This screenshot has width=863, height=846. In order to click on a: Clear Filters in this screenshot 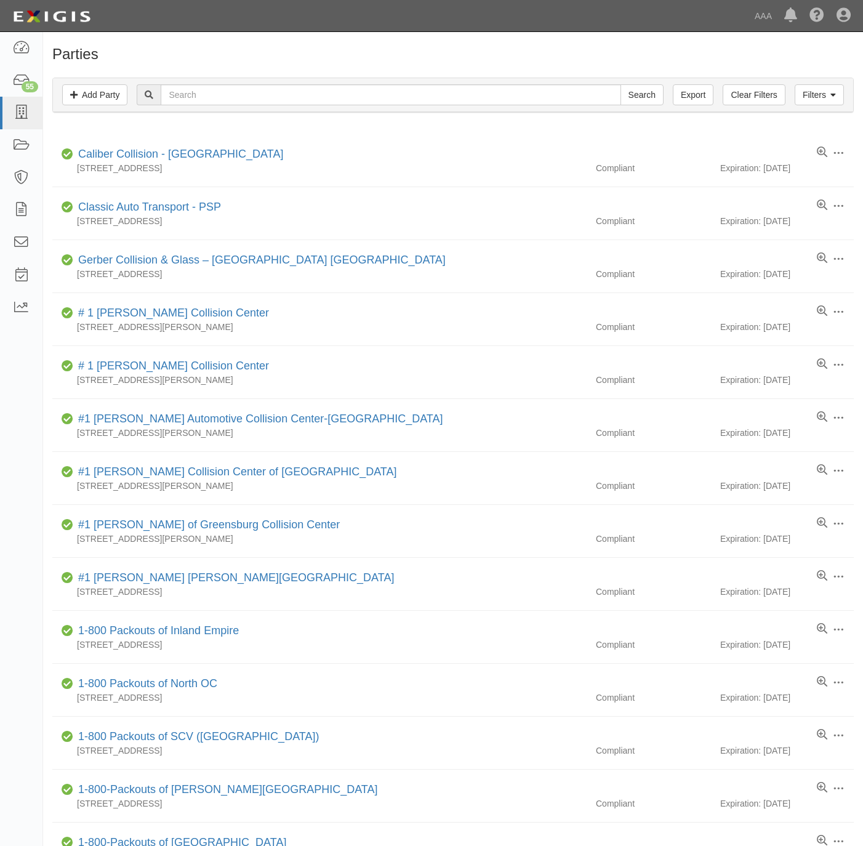, I will do `click(754, 95)`.